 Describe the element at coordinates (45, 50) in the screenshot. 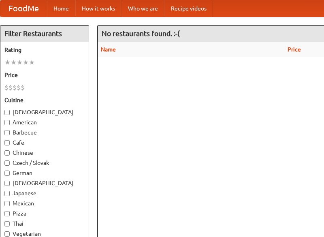

I see `h5: Rating` at that location.